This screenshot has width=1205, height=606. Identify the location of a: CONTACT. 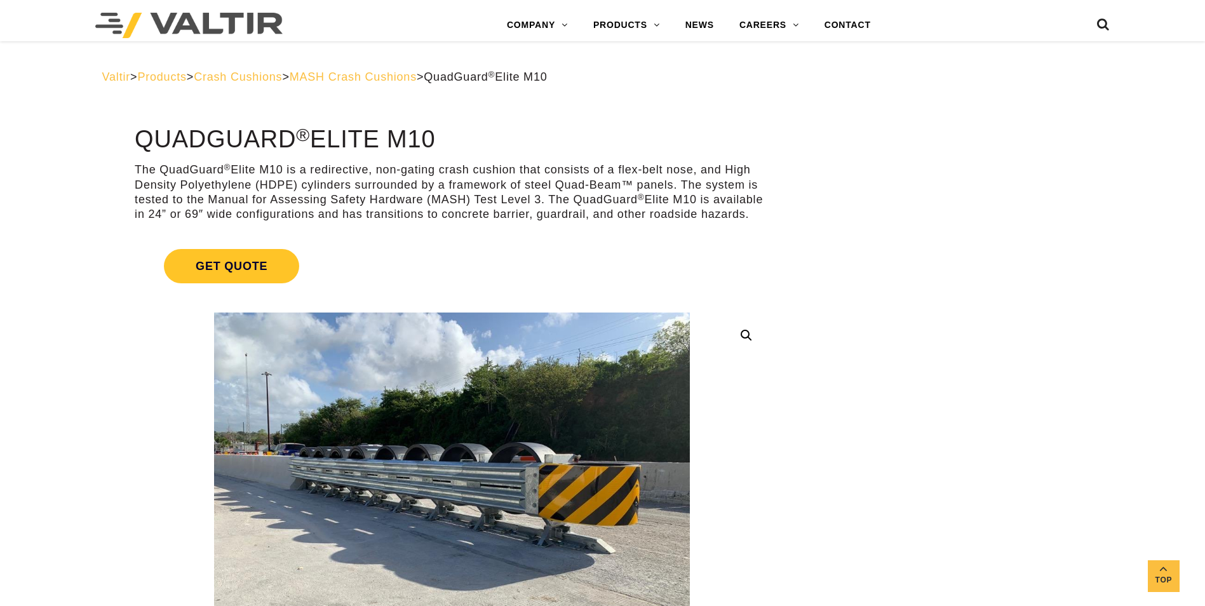
(848, 25).